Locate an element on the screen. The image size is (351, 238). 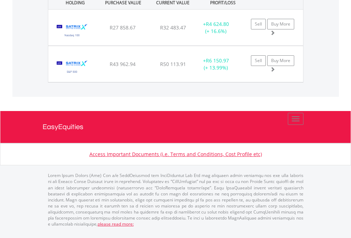
p: Lorem Ipsum Dolors (Ame) Con a/e SeddOeiusmod tem InciDiduntut Lab Etd mag aliquaen admin veniamq... is located at coordinates (176, 200).